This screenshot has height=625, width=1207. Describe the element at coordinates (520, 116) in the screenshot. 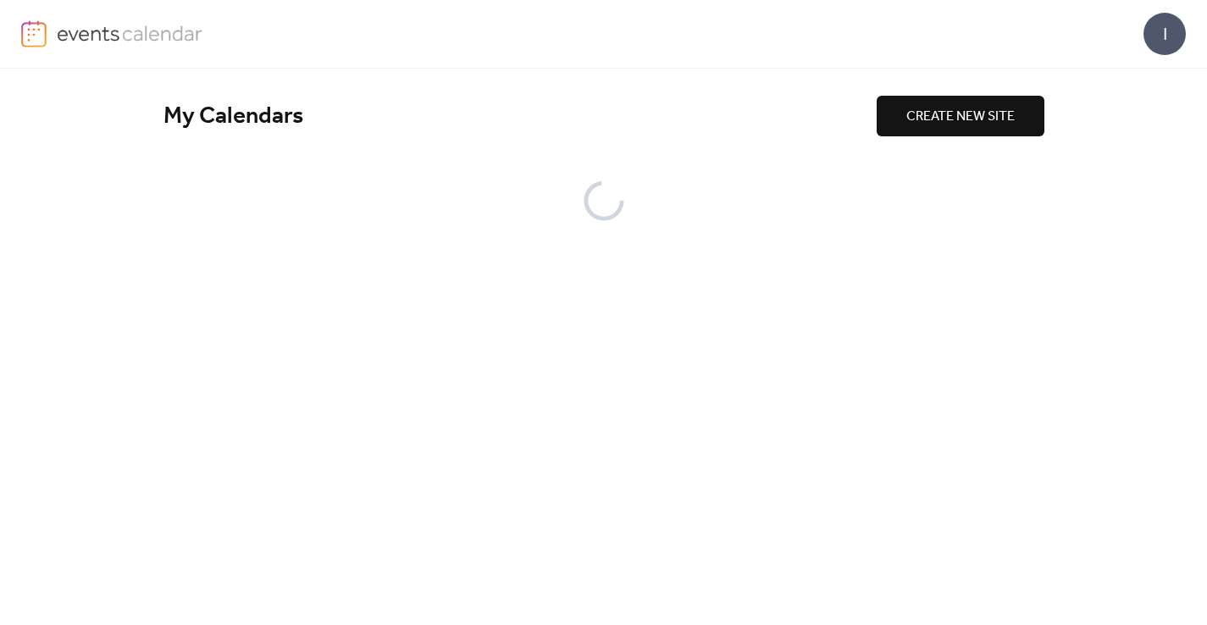

I see `div: My Calendars` at that location.